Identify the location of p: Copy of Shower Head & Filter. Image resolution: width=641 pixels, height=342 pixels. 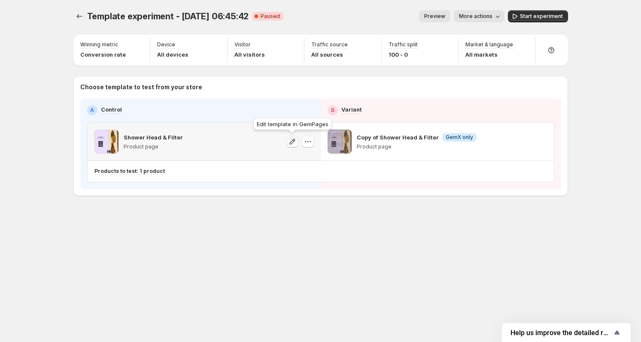
(398, 137).